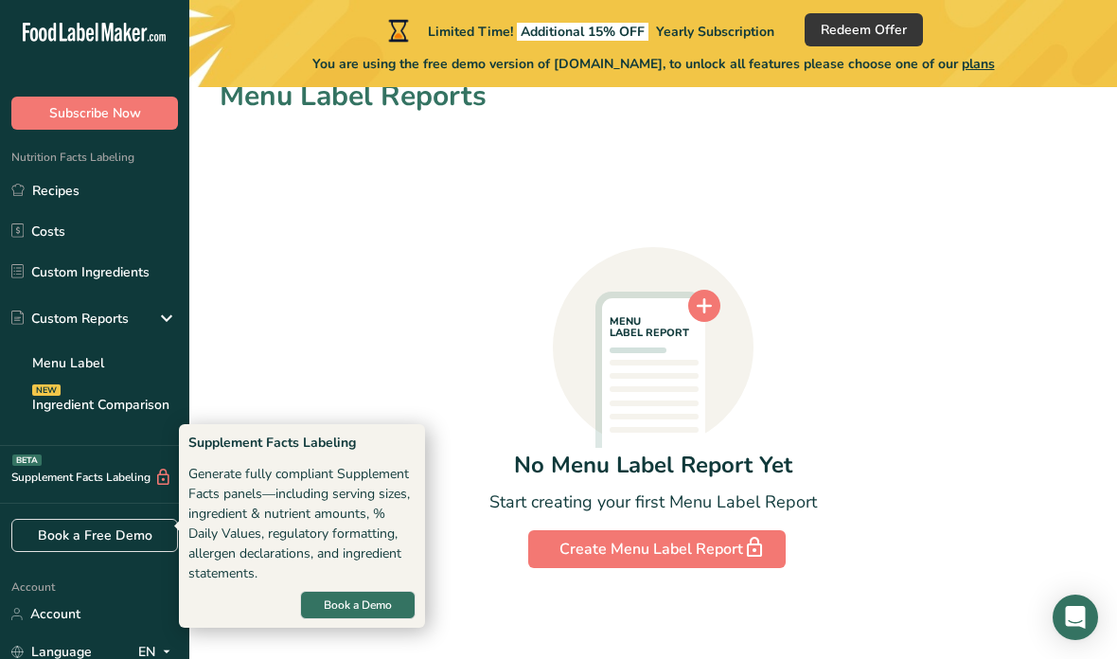  I want to click on div: Start creating your first Menu Label Report, so click(653, 502).